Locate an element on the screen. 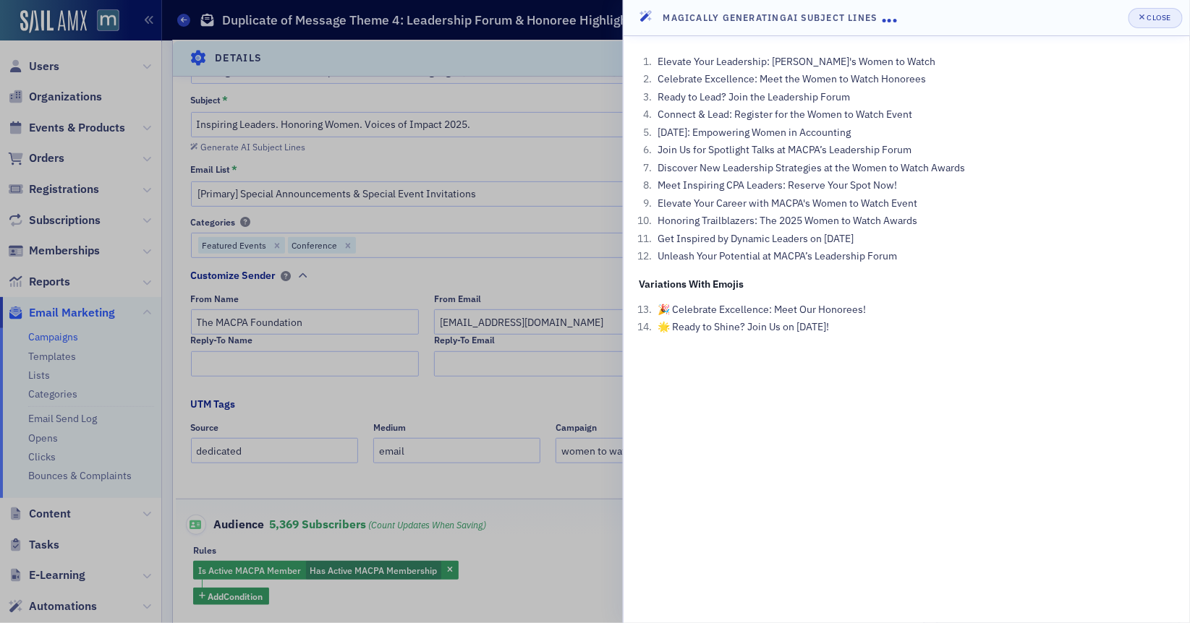 The height and width of the screenshot is (623, 1190). li: Ready to Lead? Join the Leadership Forum is located at coordinates (914, 97).